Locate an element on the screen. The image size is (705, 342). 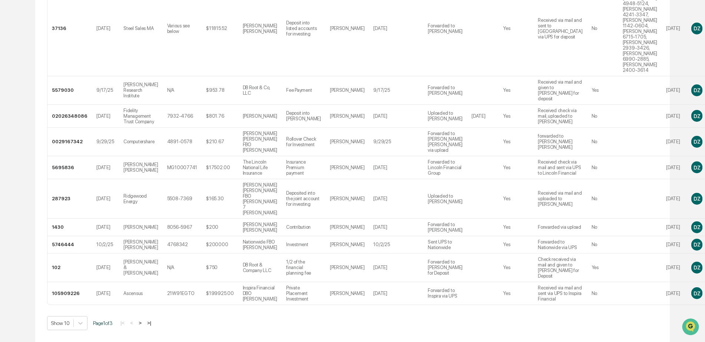
td: $199925.00 is located at coordinates (220, 293).